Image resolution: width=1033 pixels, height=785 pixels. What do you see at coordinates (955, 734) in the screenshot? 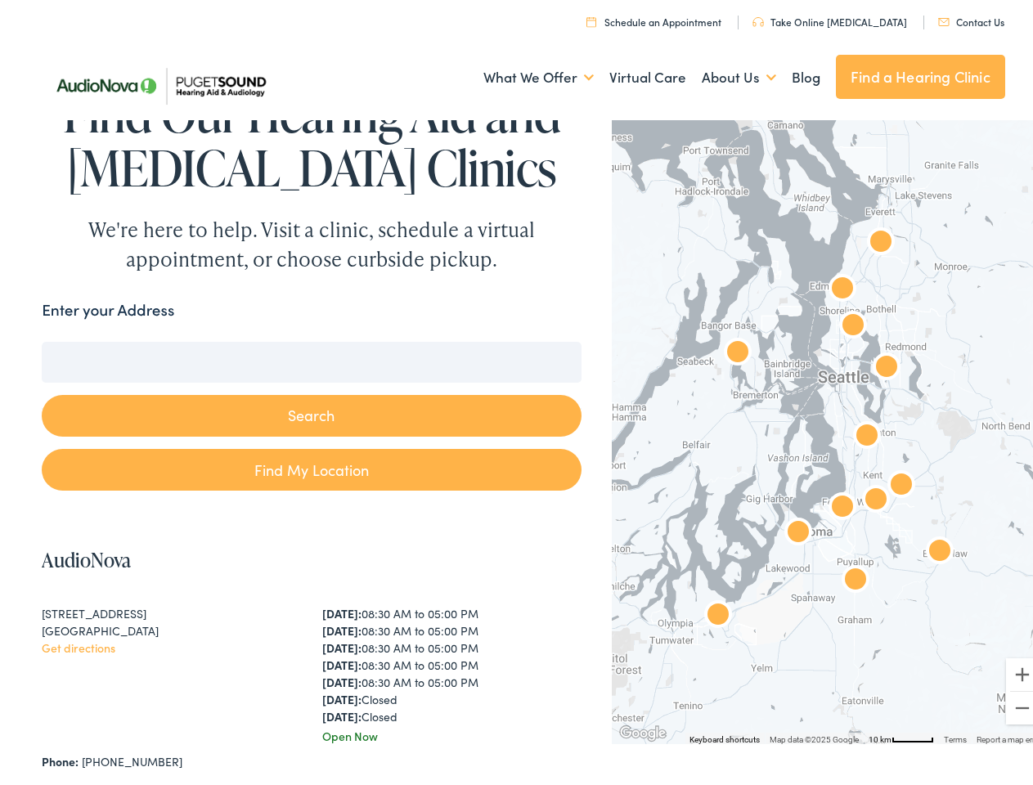
I see `a: Terms (opens in new tab)` at bounding box center [955, 734].